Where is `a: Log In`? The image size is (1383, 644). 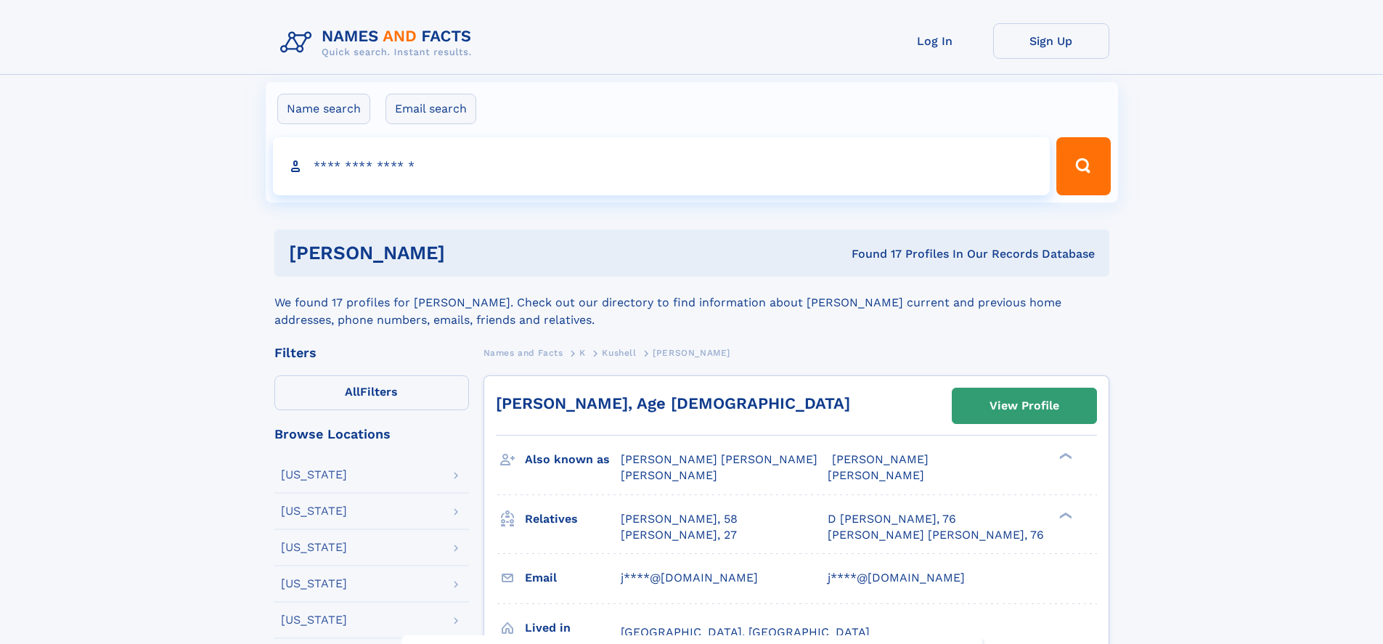 a: Log In is located at coordinates (935, 41).